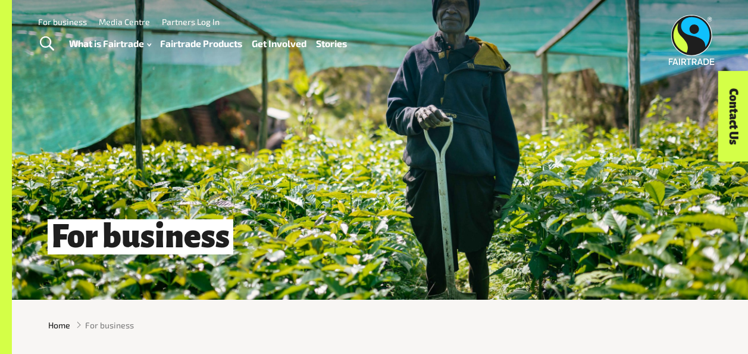 The width and height of the screenshot is (748, 354). What do you see at coordinates (279, 43) in the screenshot?
I see `a: Get Involved` at bounding box center [279, 43].